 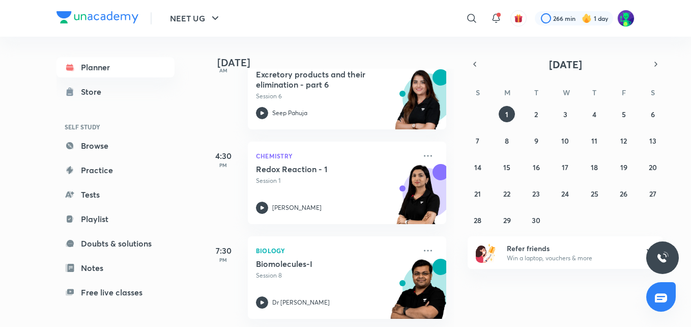 I want to click on abbr: September 13, 2025, so click(x=653, y=140).